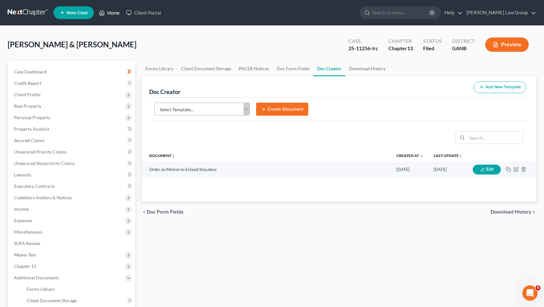  I want to click on a: Executory Contracts, so click(72, 186).